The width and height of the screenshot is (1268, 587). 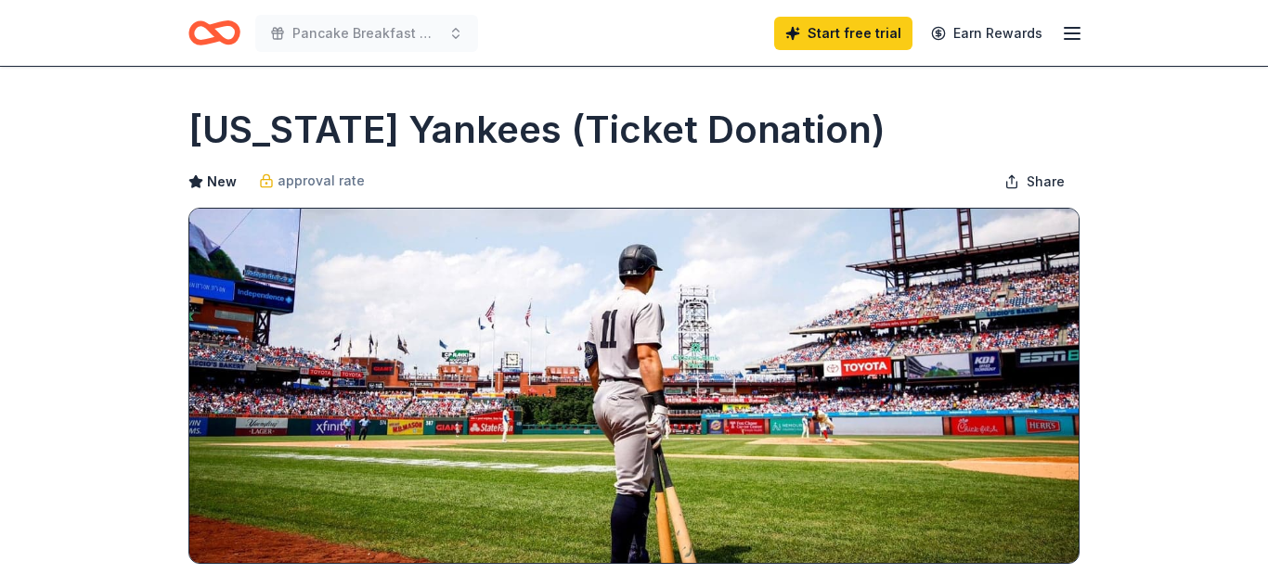 I want to click on img: Image for New York Yankees (Ticket Donation), so click(x=634, y=386).